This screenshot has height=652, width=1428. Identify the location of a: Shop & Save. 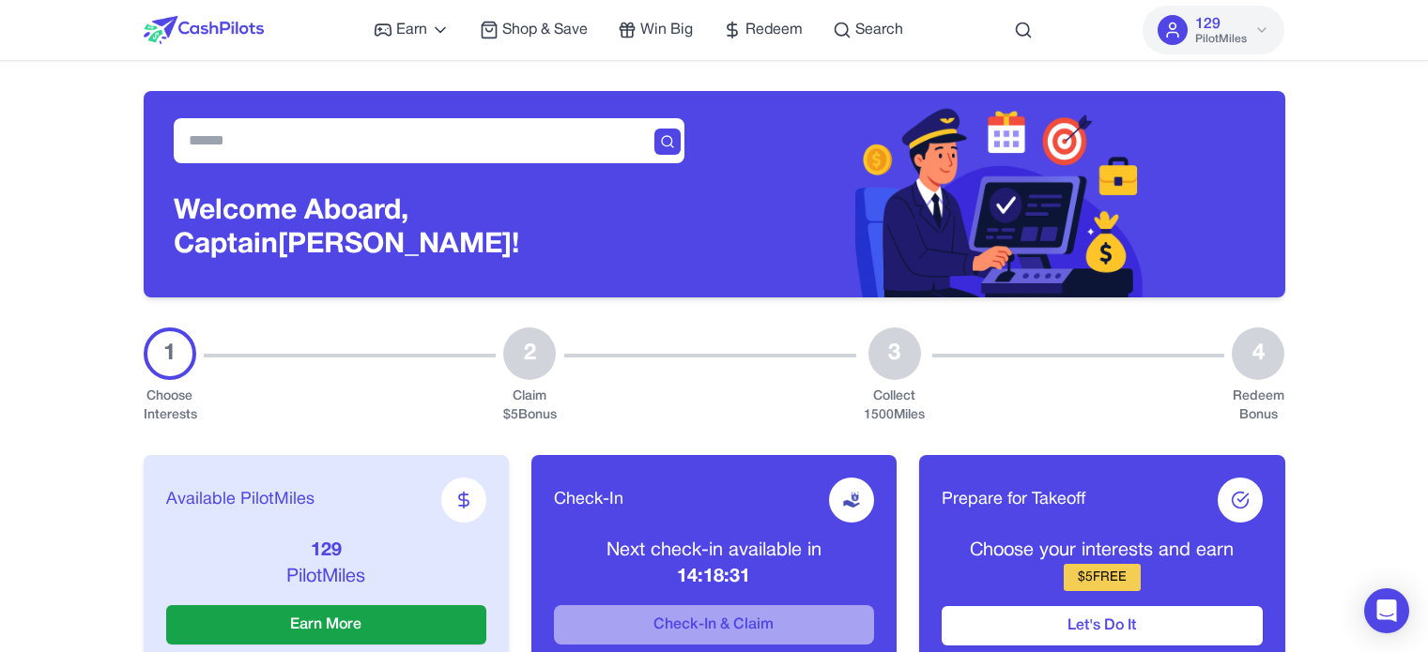
(533, 30).